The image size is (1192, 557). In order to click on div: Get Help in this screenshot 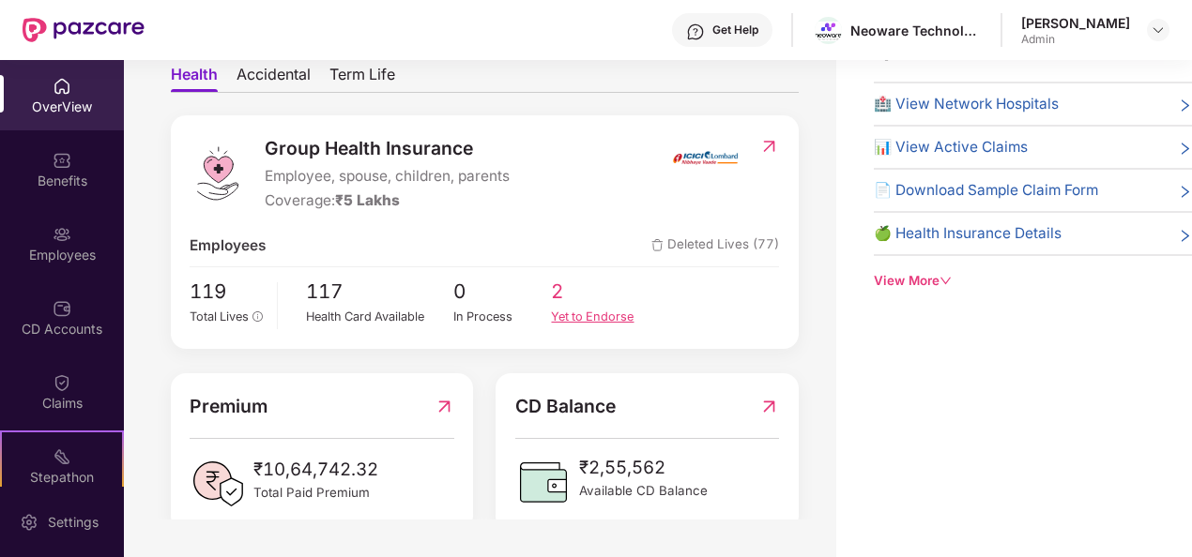, I will do `click(735, 30)`.